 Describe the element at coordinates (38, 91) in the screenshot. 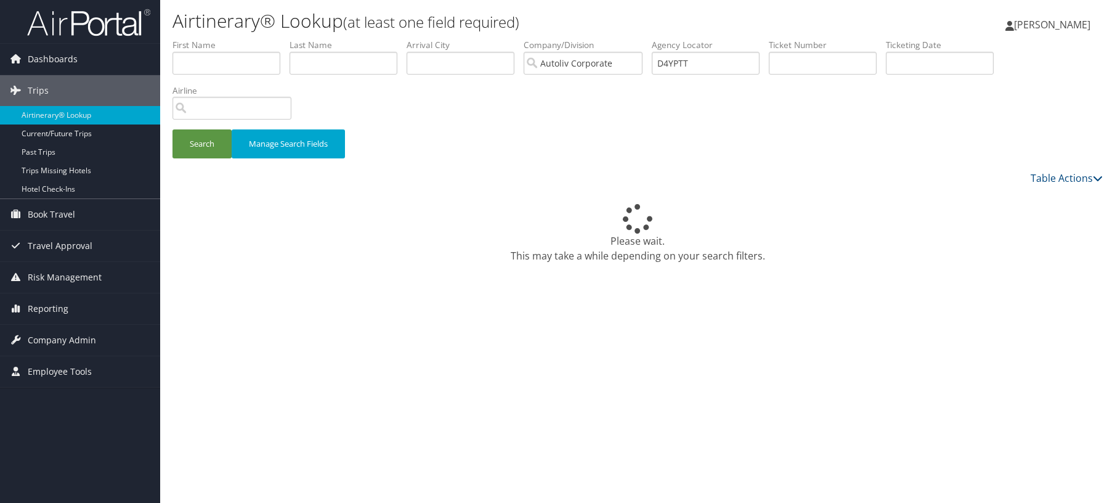

I see `span: Trips` at that location.